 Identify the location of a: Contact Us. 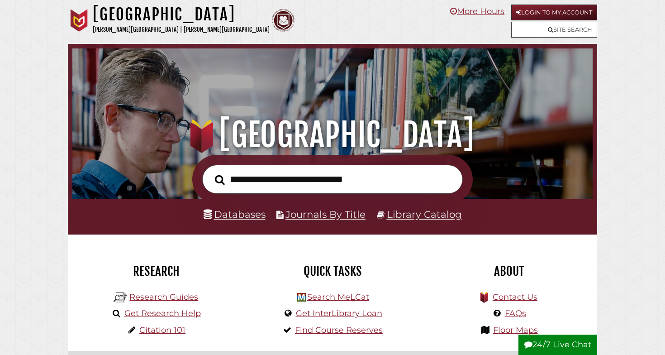
(515, 297).